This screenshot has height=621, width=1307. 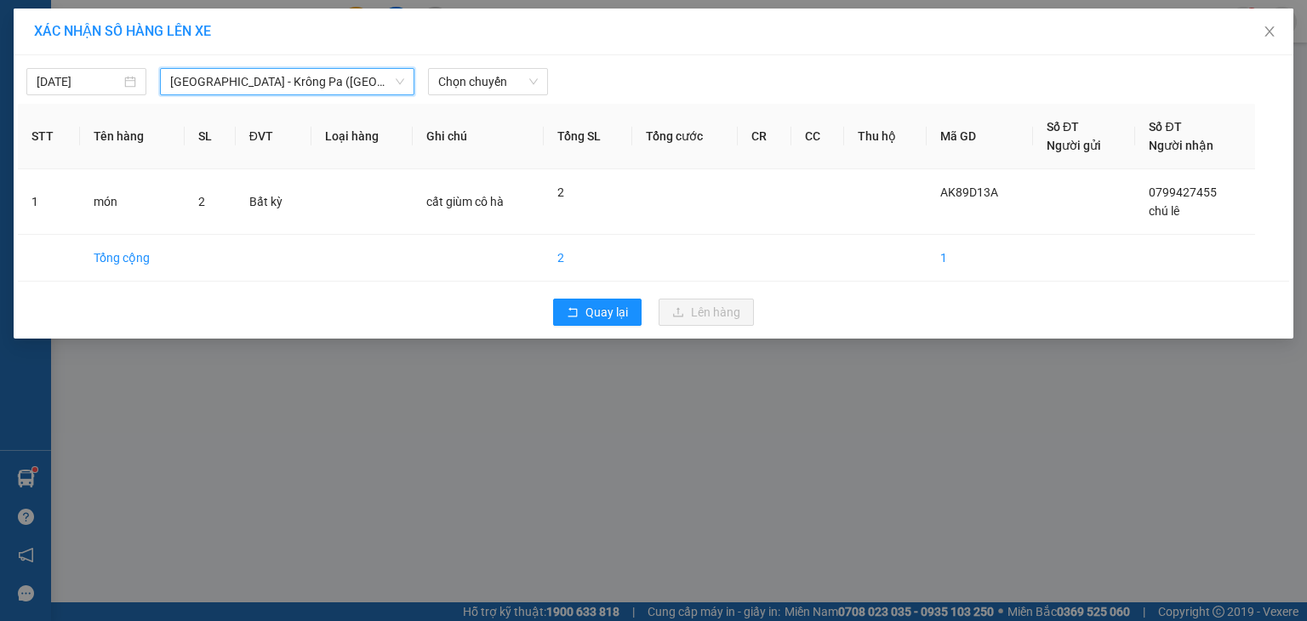 What do you see at coordinates (78, 82) in the screenshot?
I see `input: 14/10/2025` at bounding box center [78, 82].